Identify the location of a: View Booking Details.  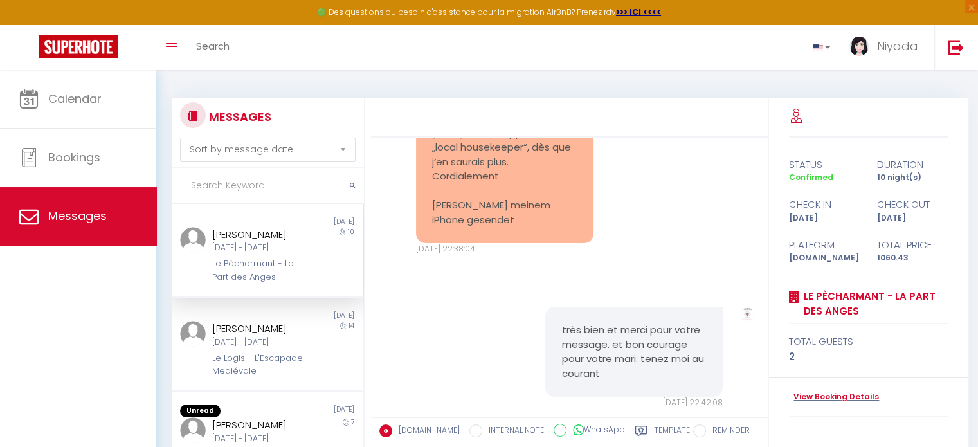
(834, 397).